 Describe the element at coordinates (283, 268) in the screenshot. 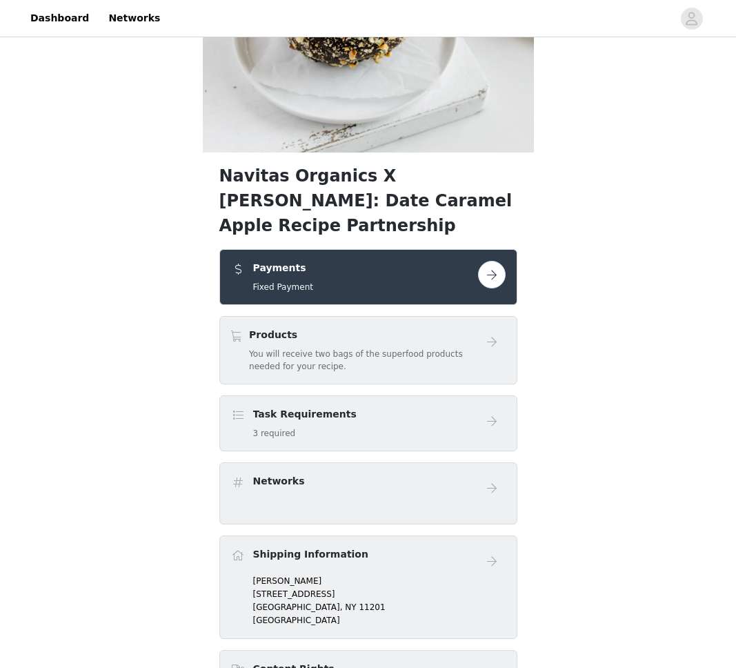

I see `h4: Payments` at that location.